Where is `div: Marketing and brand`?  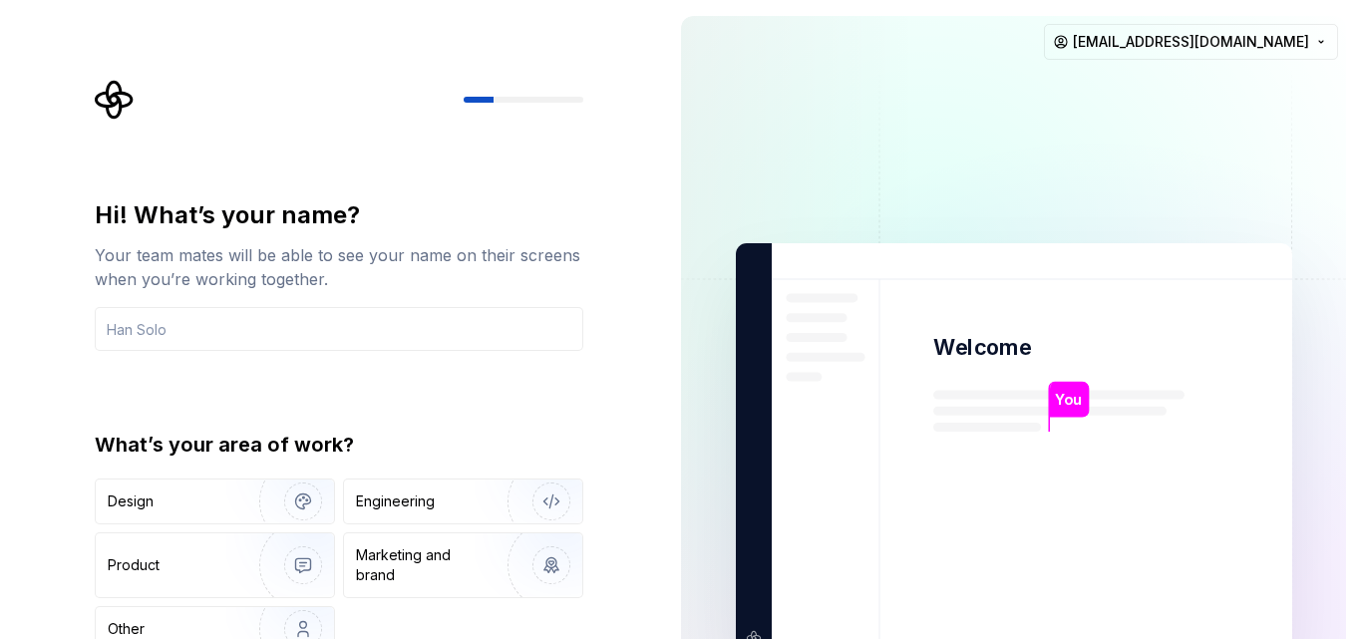 div: Marketing and brand is located at coordinates (423, 565).